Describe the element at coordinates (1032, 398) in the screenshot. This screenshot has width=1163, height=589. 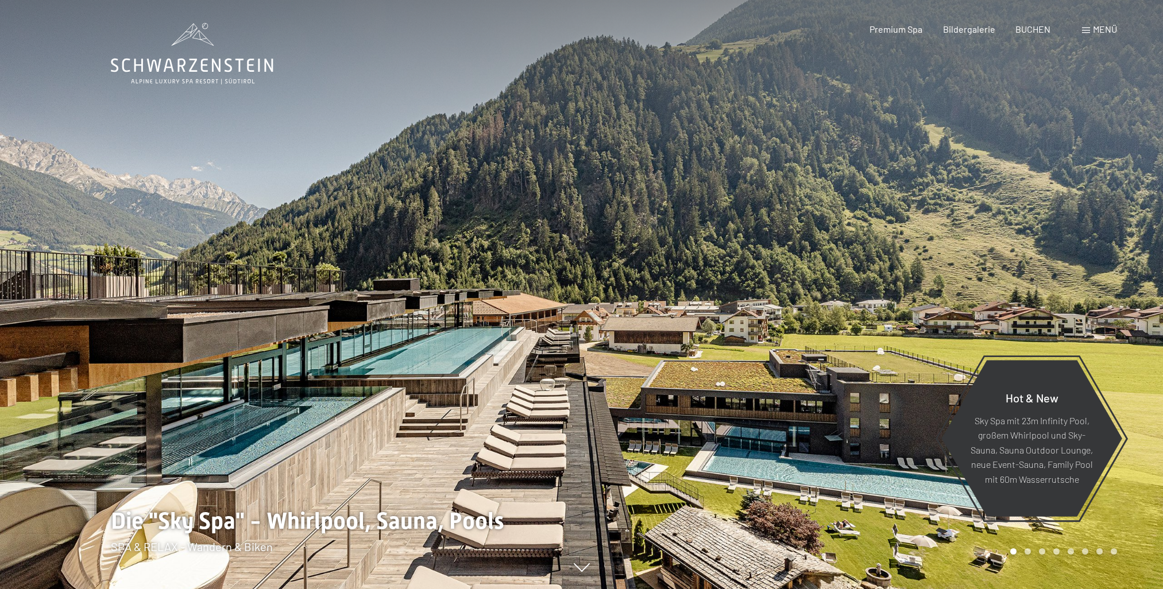
I see `span: Hot & New` at that location.